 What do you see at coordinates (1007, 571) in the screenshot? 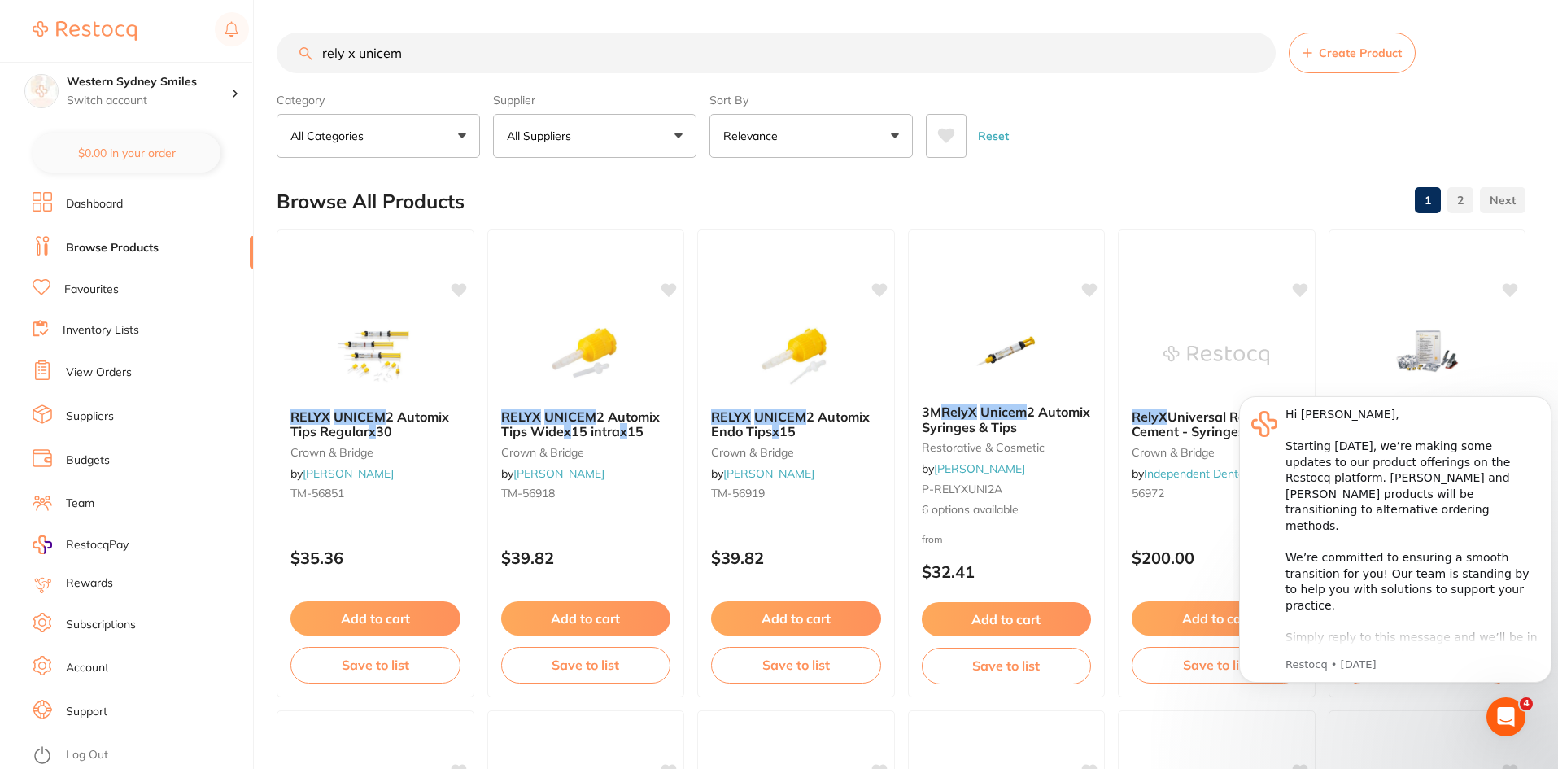
I see `p: $32.41` at bounding box center [1007, 571].